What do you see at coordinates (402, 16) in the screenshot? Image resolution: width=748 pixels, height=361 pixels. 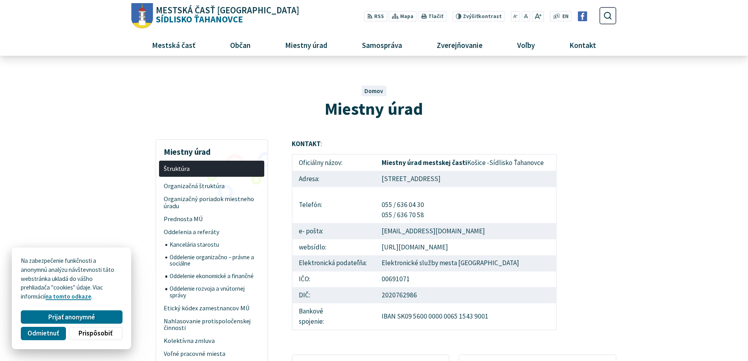 I see `a: Mapa` at bounding box center [402, 16].